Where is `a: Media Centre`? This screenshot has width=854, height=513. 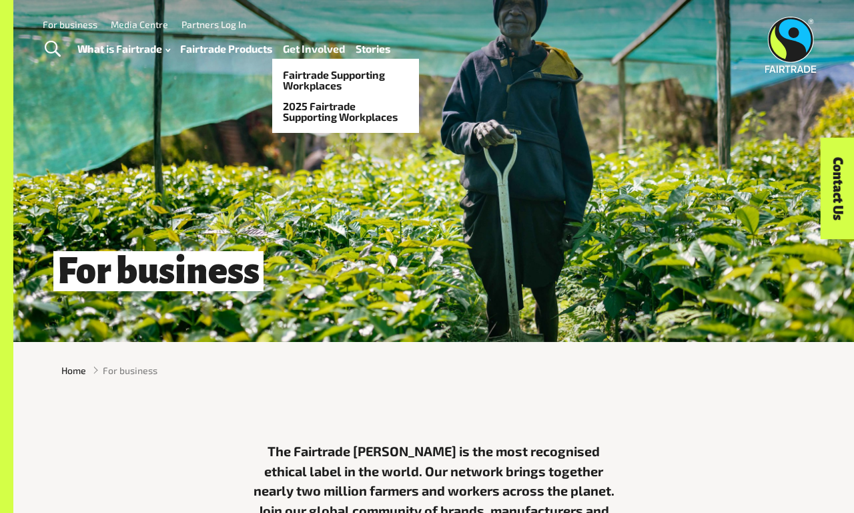
a: Media Centre is located at coordinates (139, 24).